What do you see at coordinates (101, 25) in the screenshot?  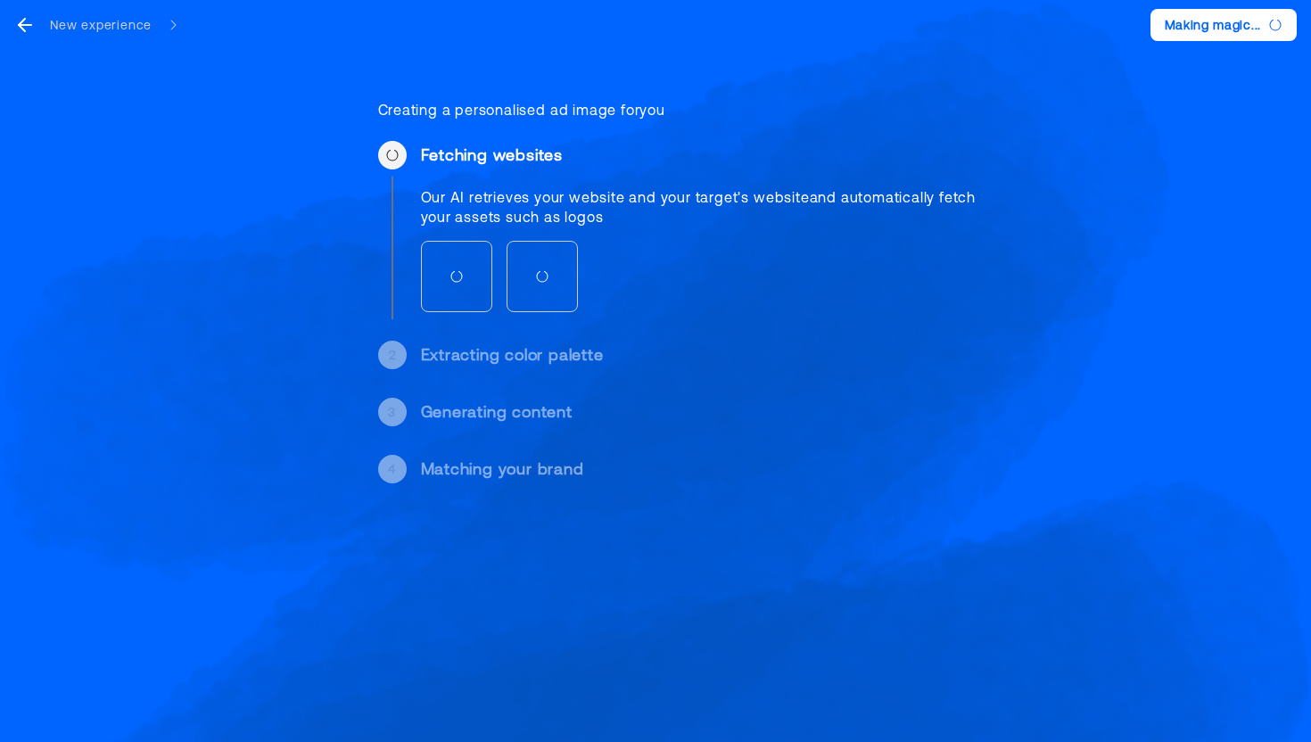 I see `div: New experience` at bounding box center [101, 25].